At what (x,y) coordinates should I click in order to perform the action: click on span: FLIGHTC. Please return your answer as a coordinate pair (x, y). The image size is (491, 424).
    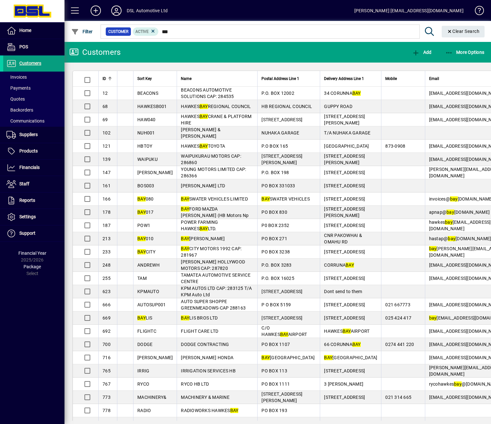
    Looking at the image, I should click on (147, 331).